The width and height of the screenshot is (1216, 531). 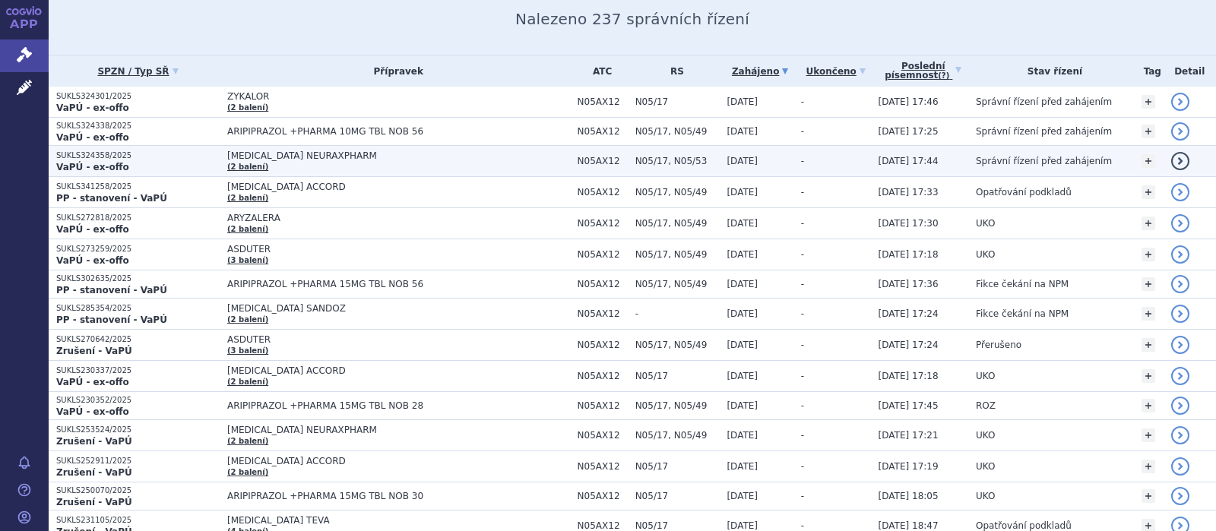 I want to click on strong: Zrušení - VaPÚ, so click(x=94, y=502).